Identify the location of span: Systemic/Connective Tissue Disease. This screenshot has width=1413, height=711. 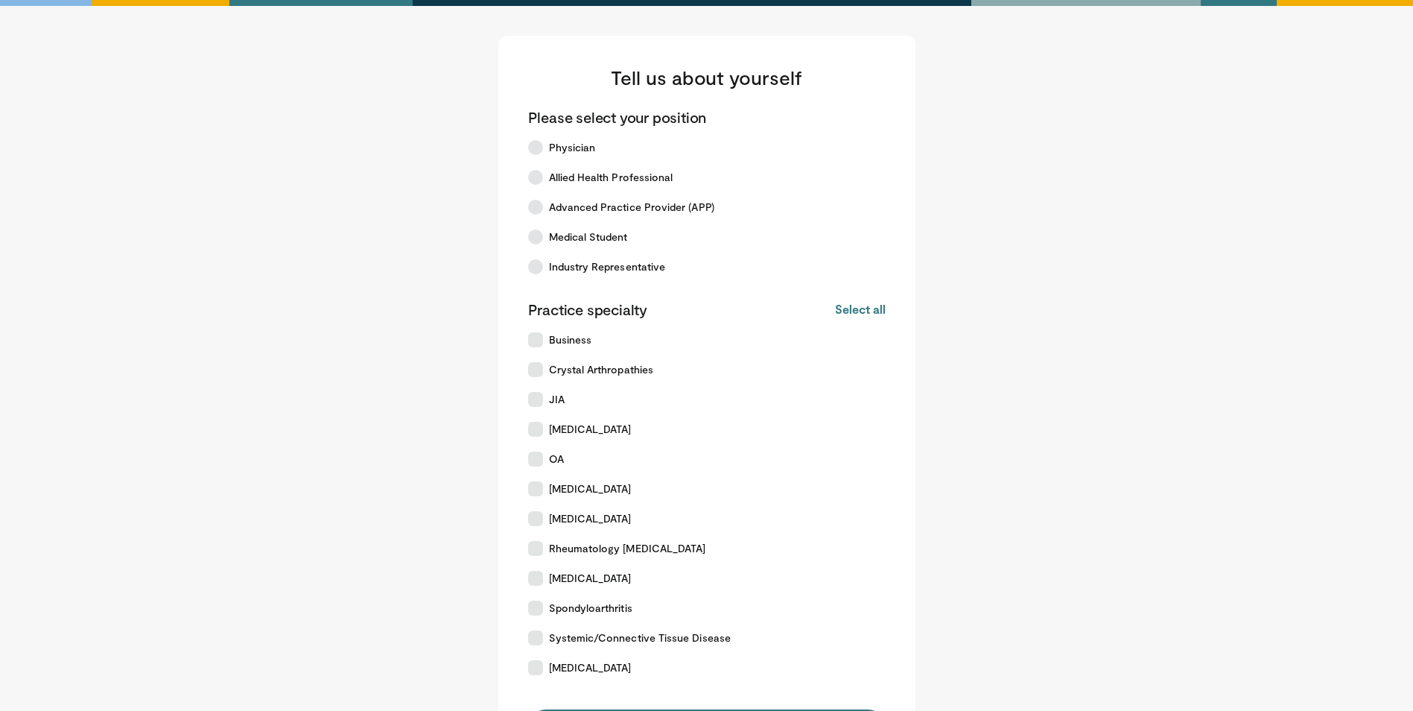
(640, 638).